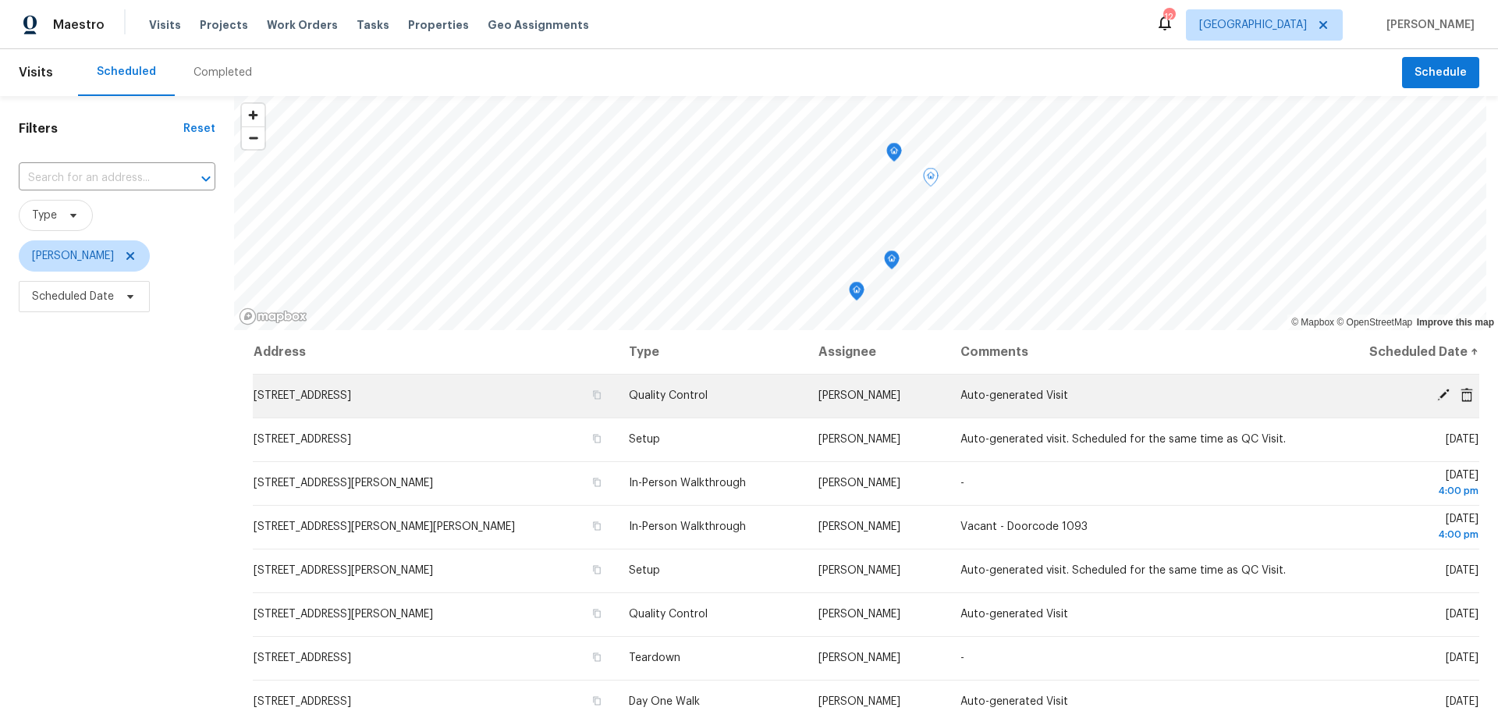  I want to click on span: Projects, so click(224, 25).